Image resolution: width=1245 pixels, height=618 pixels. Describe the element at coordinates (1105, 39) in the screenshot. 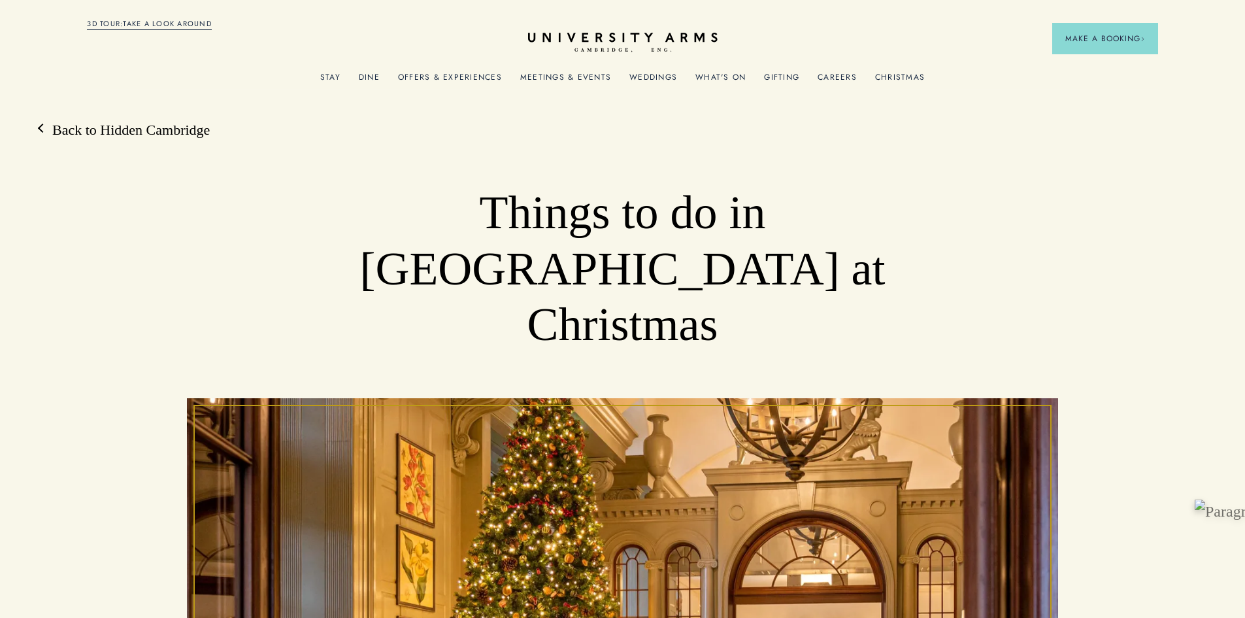

I see `span: Make a Booking` at that location.